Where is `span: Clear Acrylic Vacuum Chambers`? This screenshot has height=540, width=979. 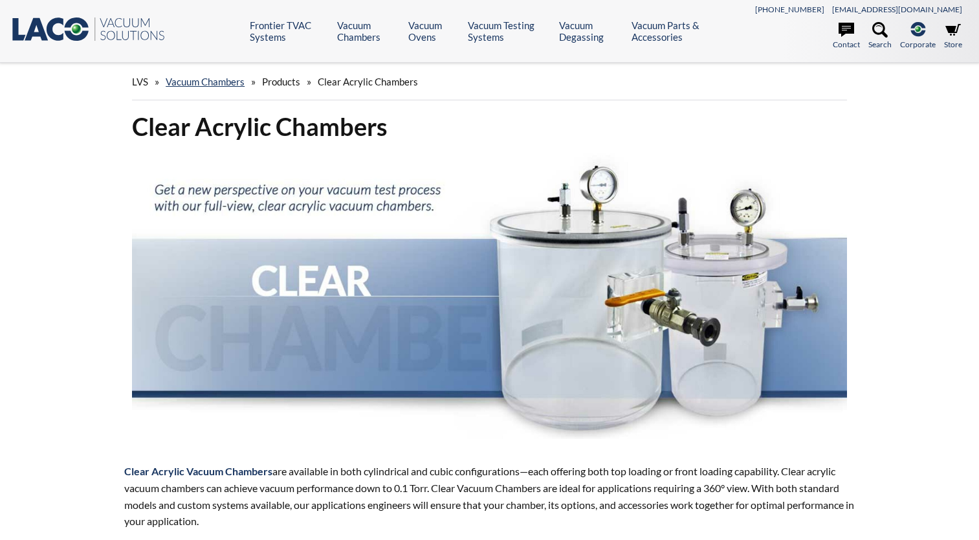 span: Clear Acrylic Vacuum Chambers is located at coordinates (198, 471).